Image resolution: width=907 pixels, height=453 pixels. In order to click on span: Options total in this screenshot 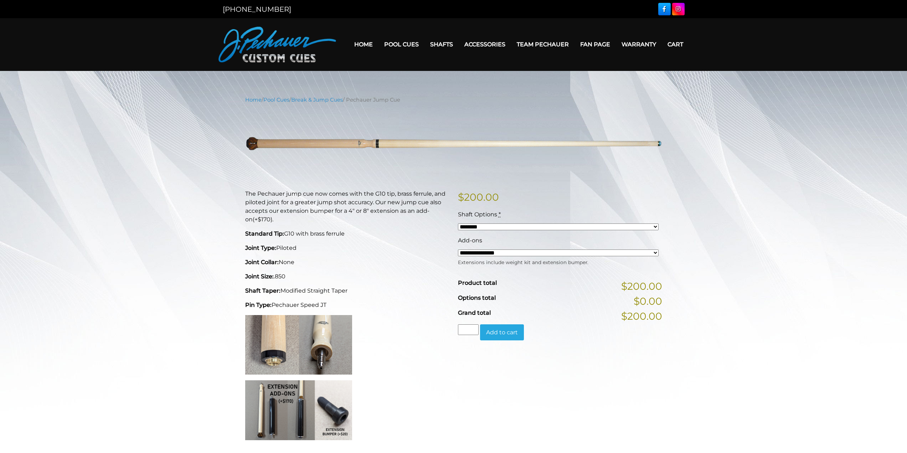, I will do `click(477, 298)`.